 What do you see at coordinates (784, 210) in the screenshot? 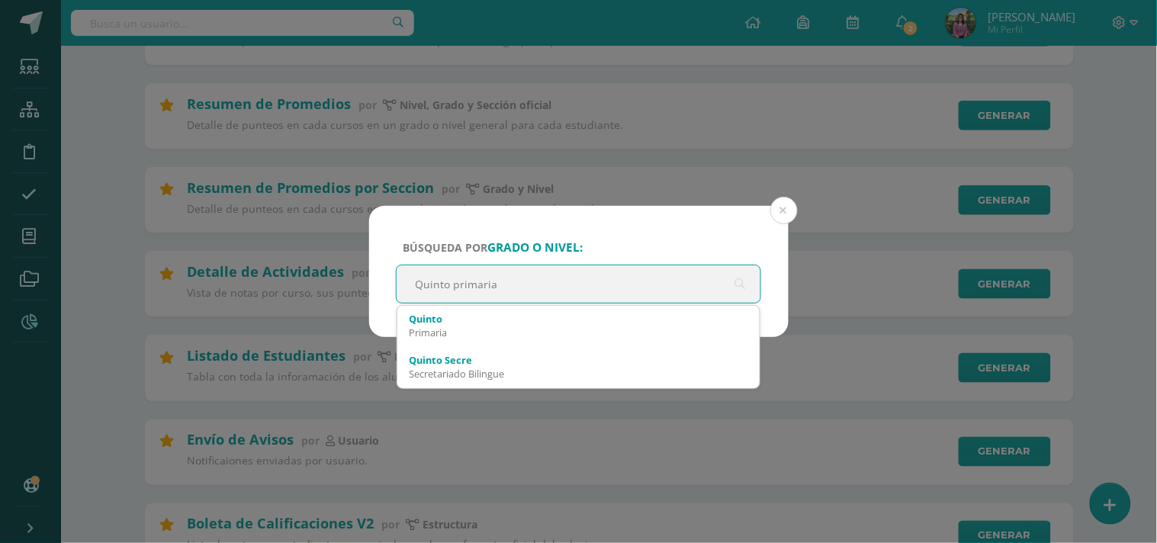
I see `button: Close (Esc)` at bounding box center [784, 210].